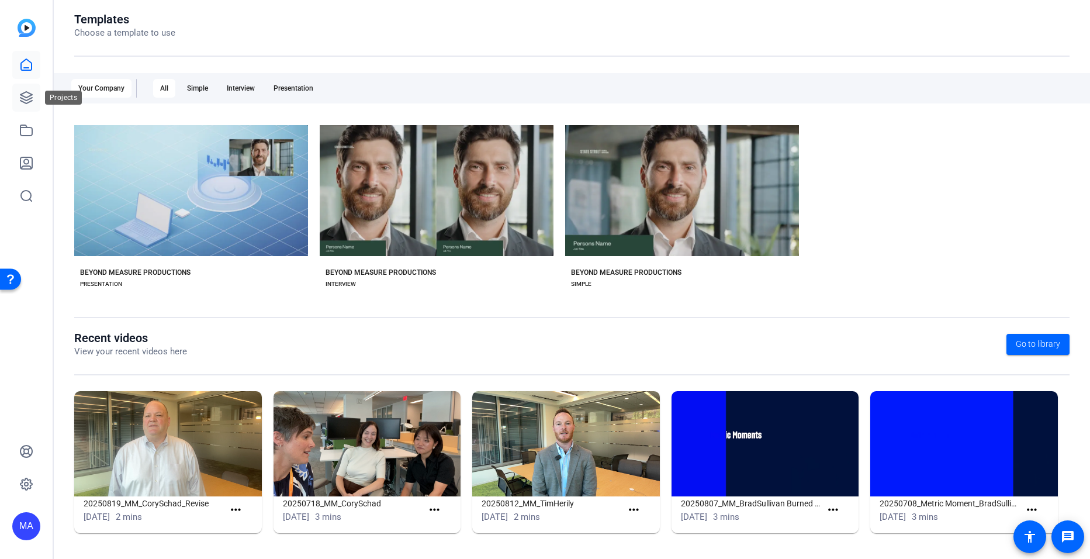  Describe the element at coordinates (950, 503) in the screenshot. I see `h1: 20250708_Metric Moment_BradSullivan_v1_ja` at that location.